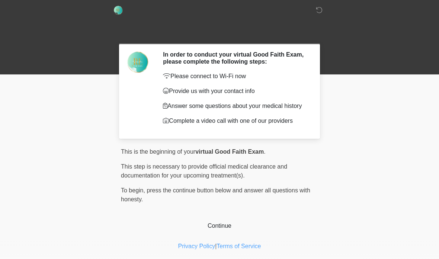 The width and height of the screenshot is (439, 259). I want to click on p: Provide us with your contact info, so click(235, 91).